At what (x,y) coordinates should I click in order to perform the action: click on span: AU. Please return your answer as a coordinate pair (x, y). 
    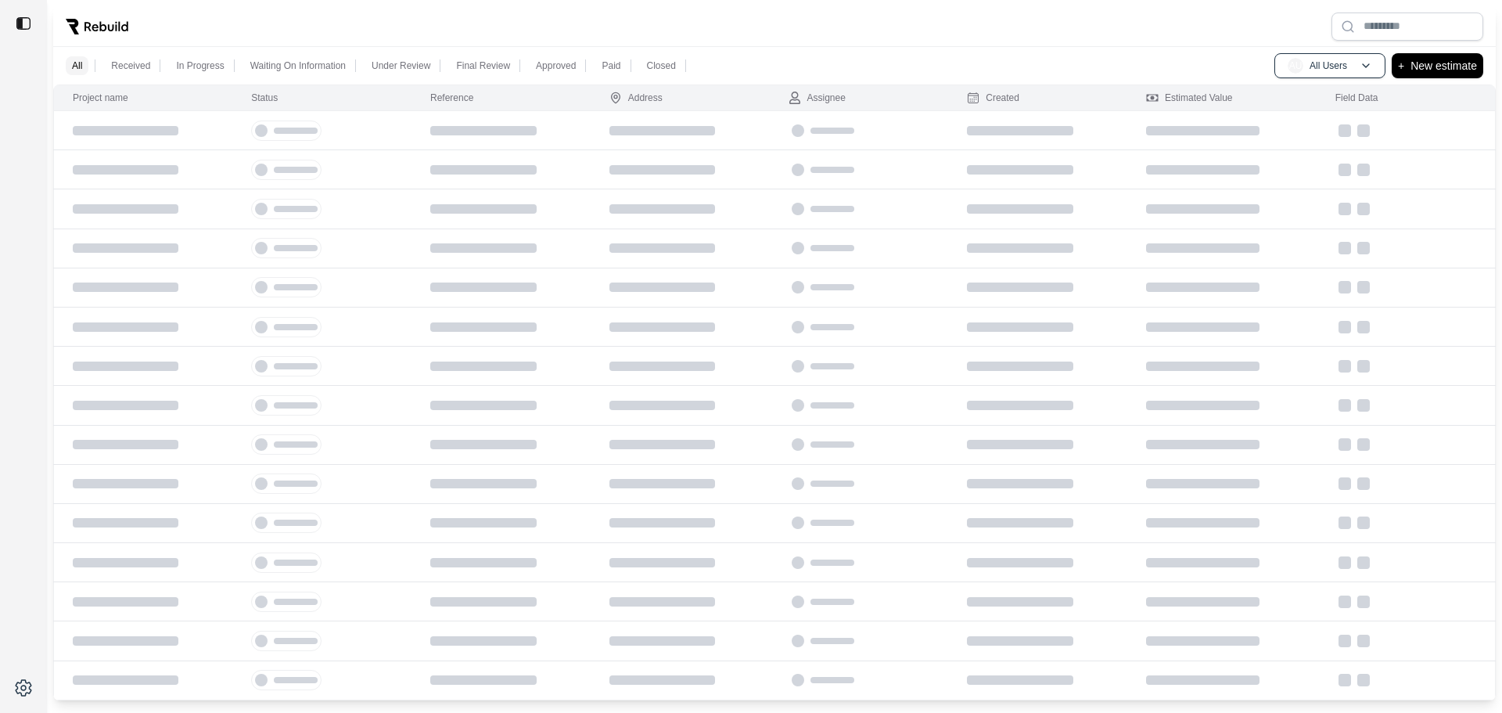
    Looking at the image, I should click on (1295, 66).